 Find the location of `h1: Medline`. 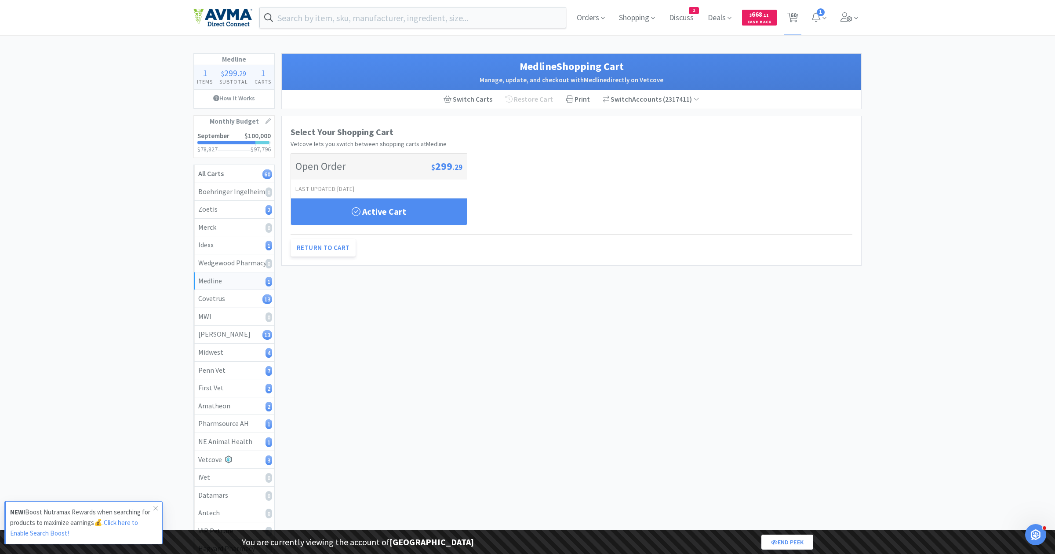

h1: Medline is located at coordinates (234, 59).